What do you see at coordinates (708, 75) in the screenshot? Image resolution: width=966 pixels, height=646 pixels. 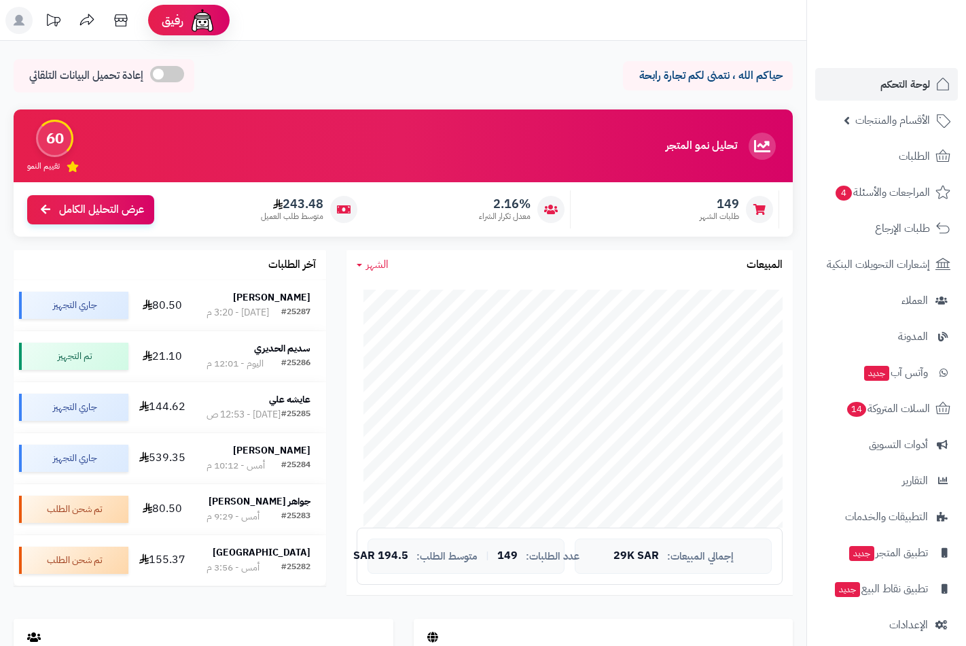 I see `p: حياكم الله ، نتمنى لكم تجارة رابحة` at bounding box center [708, 75].